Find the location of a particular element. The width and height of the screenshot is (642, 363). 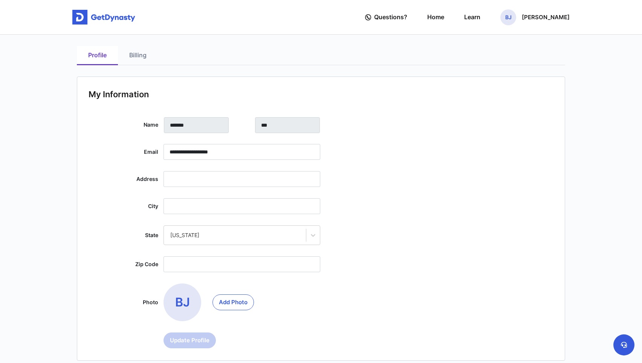

a: Get started for free with Dynasty Trust Company is located at coordinates (104, 17).